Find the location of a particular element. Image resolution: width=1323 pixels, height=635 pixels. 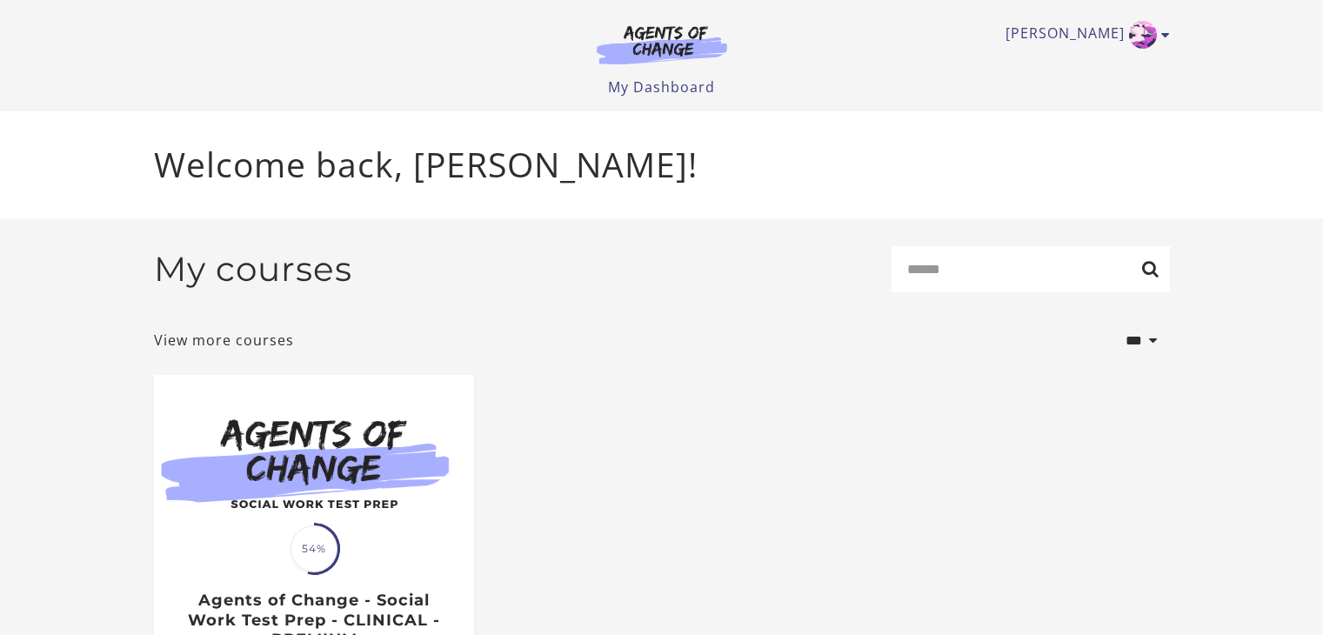

img: Agents of Change Logo is located at coordinates (662, 44).